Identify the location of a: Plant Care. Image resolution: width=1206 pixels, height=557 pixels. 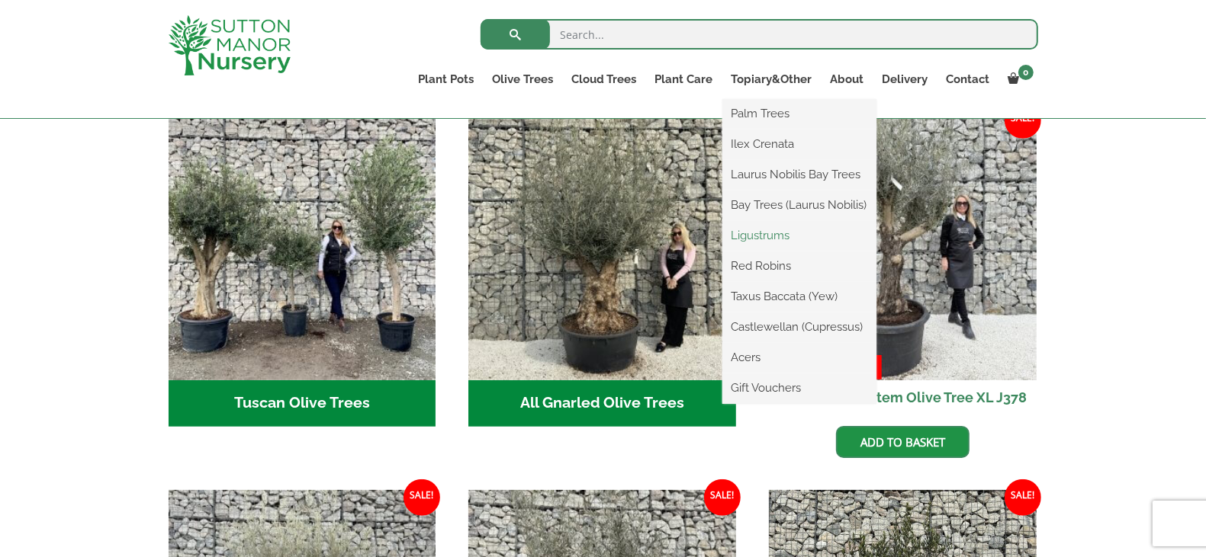
(684, 79).